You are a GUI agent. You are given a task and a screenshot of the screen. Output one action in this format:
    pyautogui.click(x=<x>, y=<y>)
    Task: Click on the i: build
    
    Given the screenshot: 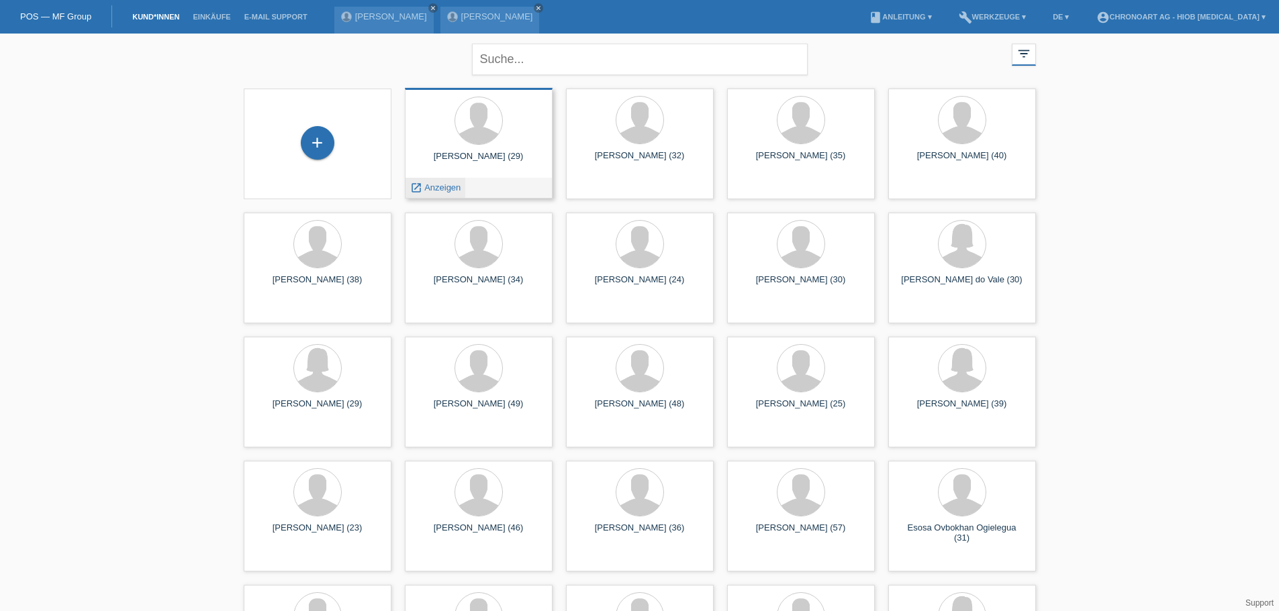 What is the action you would take?
    pyautogui.click(x=965, y=17)
    